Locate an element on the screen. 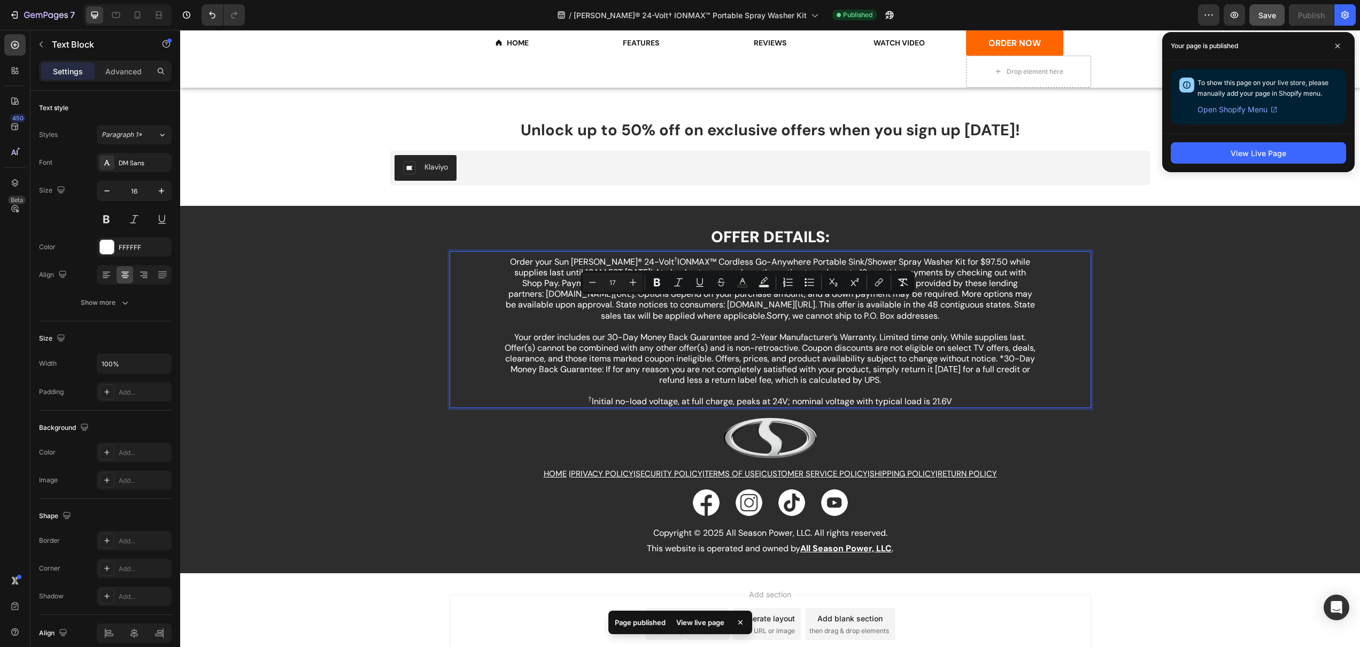  img: gempages_503556048561374087-bb7bd79a-3704-4347-8dc9-ee8776122953.png is located at coordinates (654, 473).